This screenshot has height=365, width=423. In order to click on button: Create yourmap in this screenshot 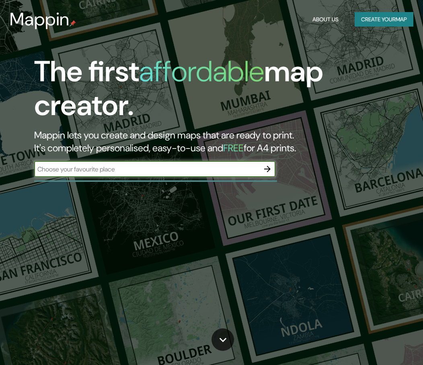, I will do `click(384, 19)`.